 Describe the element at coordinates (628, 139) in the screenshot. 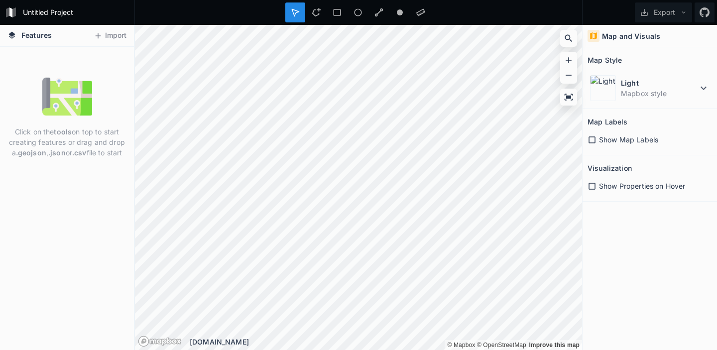

I see `span: Show Map Labels` at that location.